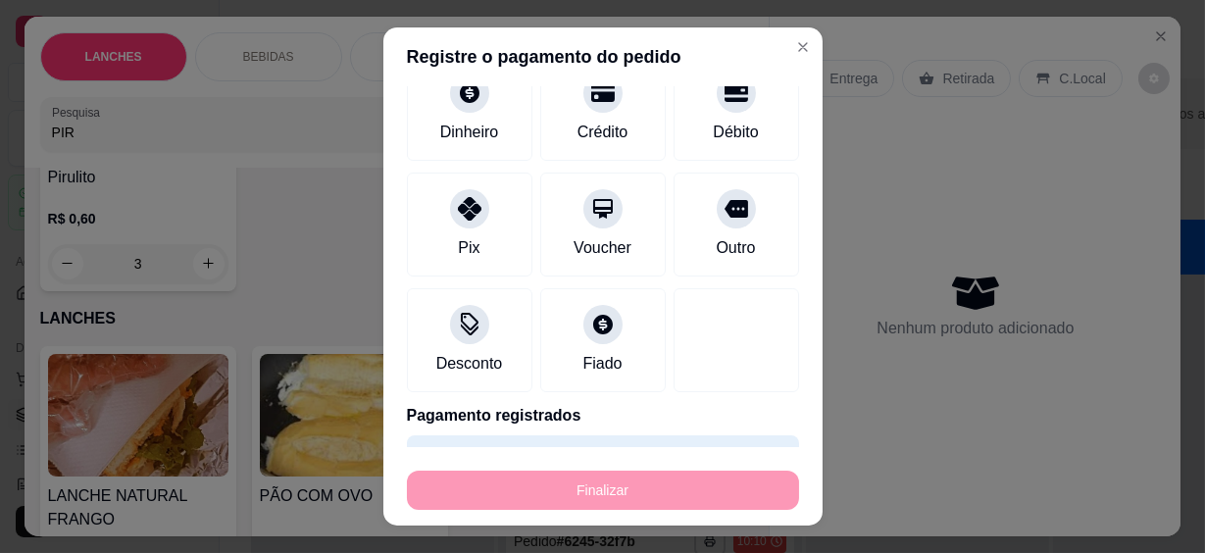  Describe the element at coordinates (470, 364) in the screenshot. I see `div: Desconto` at that location.